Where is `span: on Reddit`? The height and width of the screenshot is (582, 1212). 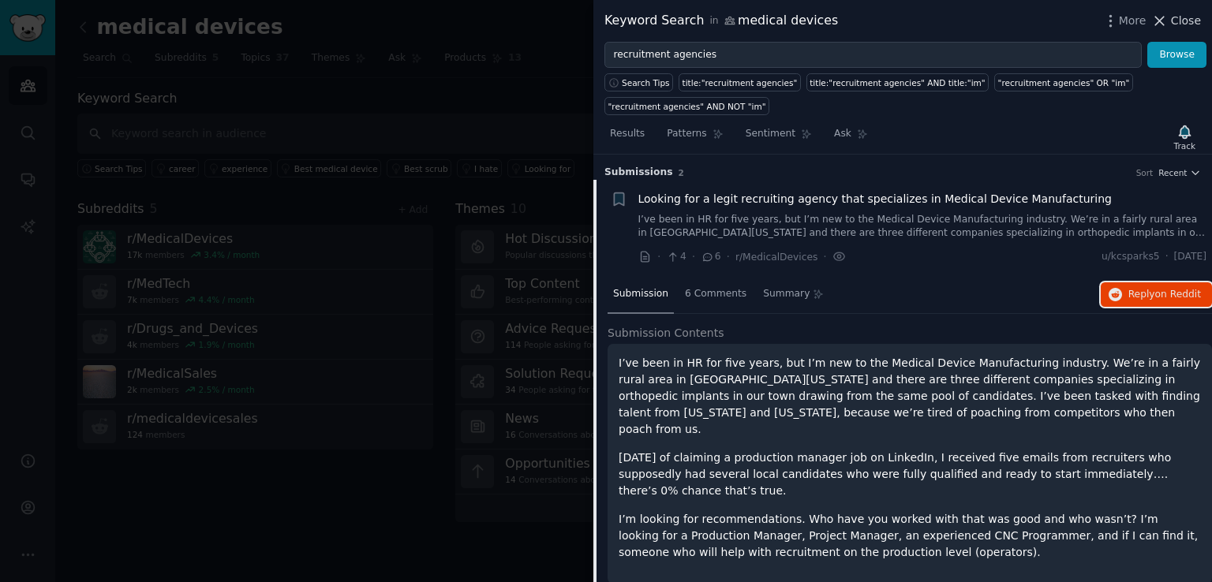 span: on Reddit is located at coordinates (1178, 294).